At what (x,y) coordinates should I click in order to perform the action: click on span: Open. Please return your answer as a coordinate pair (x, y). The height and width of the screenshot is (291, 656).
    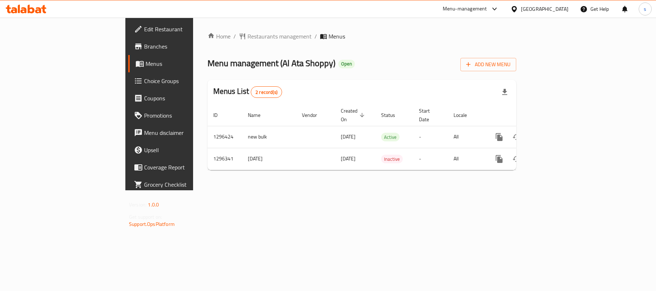
    Looking at the image, I should click on (346, 64).